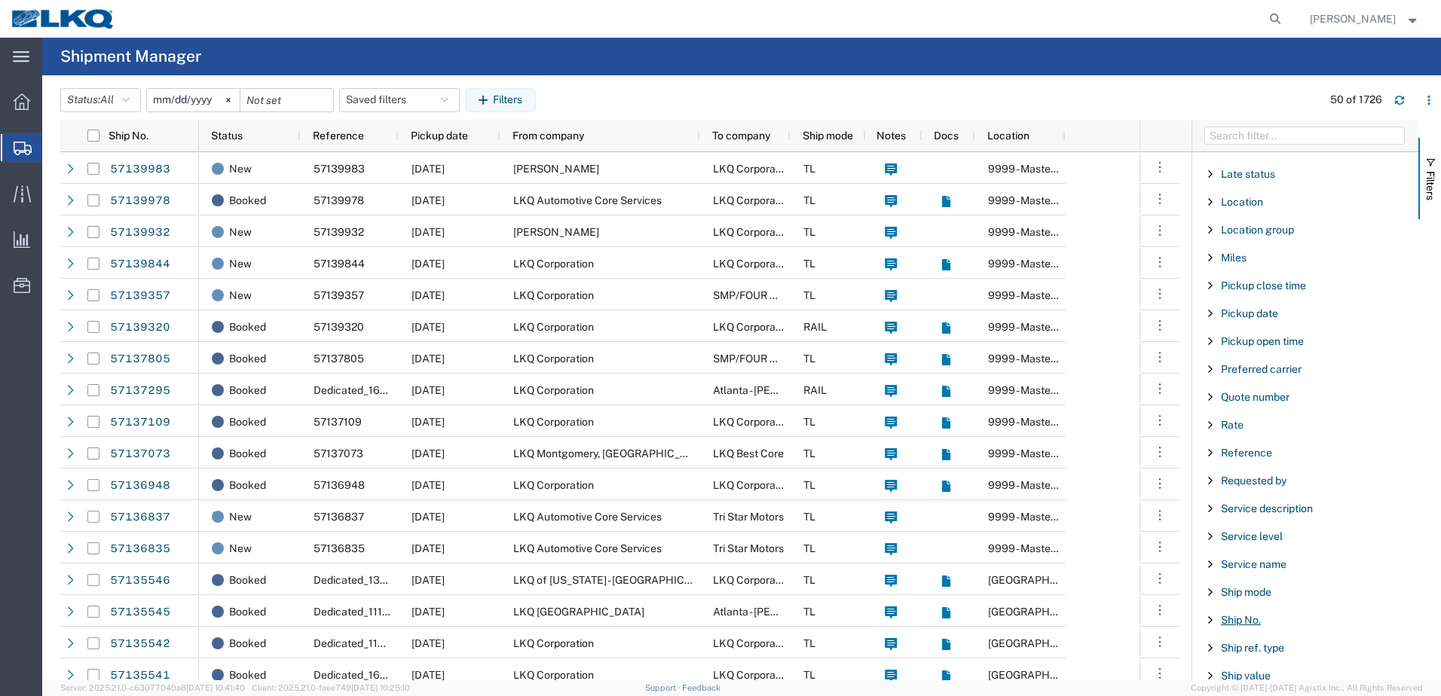 This screenshot has height=696, width=1441. I want to click on a: Feedback, so click(701, 688).